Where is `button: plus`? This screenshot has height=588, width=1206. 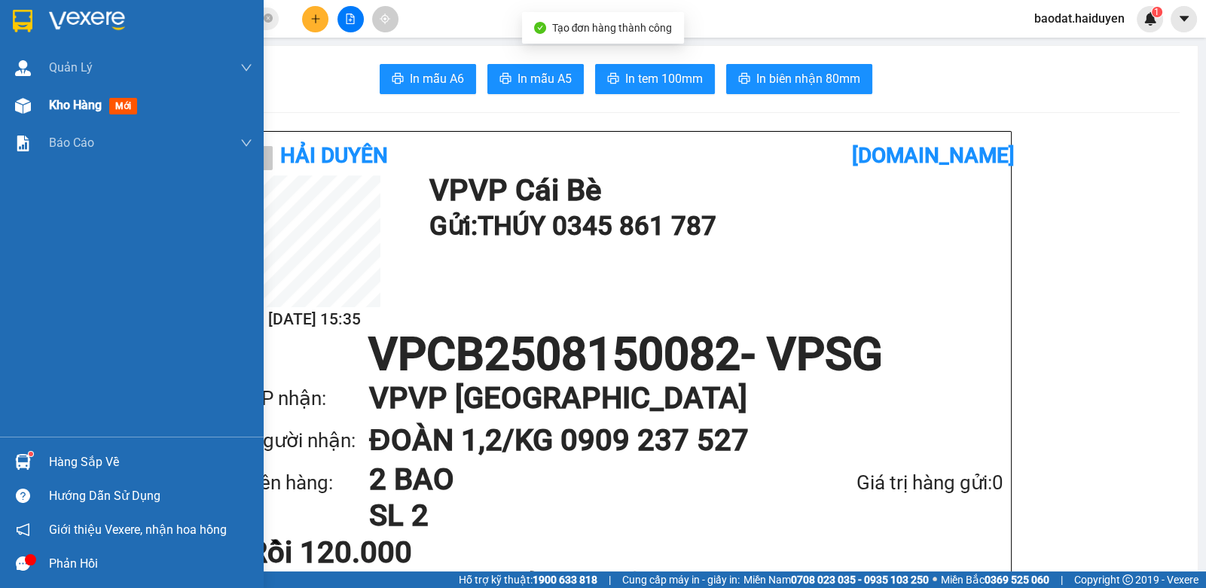 button: plus is located at coordinates (315, 19).